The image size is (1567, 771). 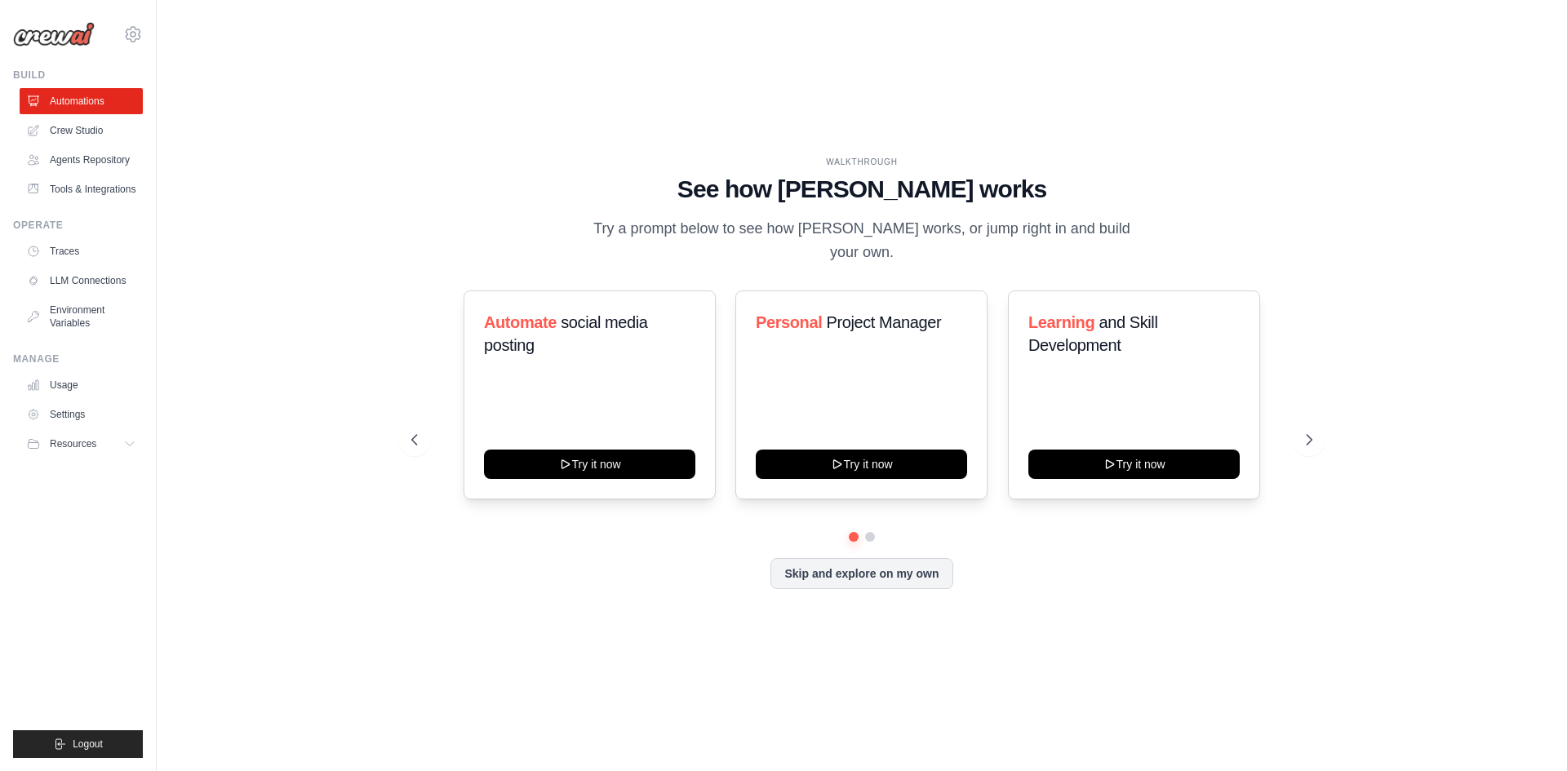 What do you see at coordinates (78, 359) in the screenshot?
I see `div: Manage` at bounding box center [78, 359].